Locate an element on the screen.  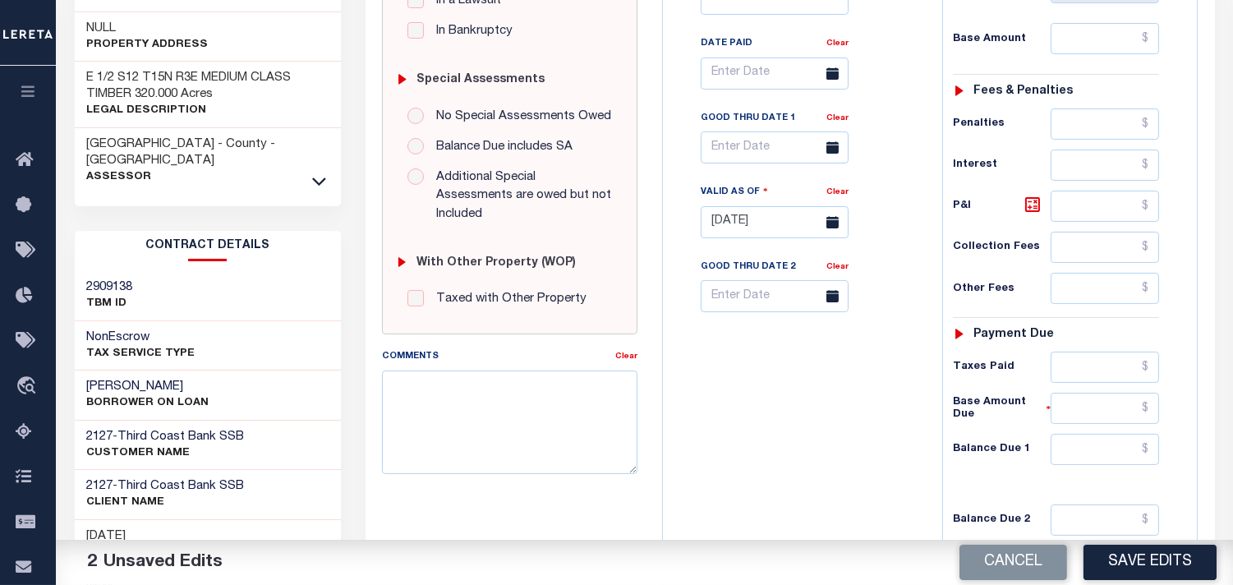
button: Cancel is located at coordinates (1013, 562).